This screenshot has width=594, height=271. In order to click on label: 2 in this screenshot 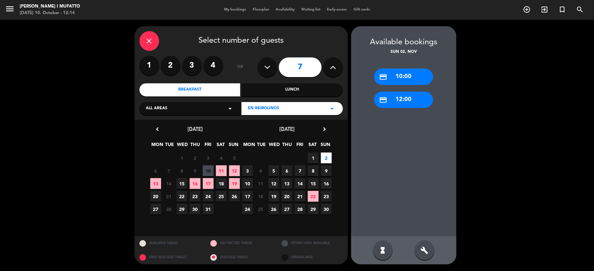, I will do `click(171, 66)`.